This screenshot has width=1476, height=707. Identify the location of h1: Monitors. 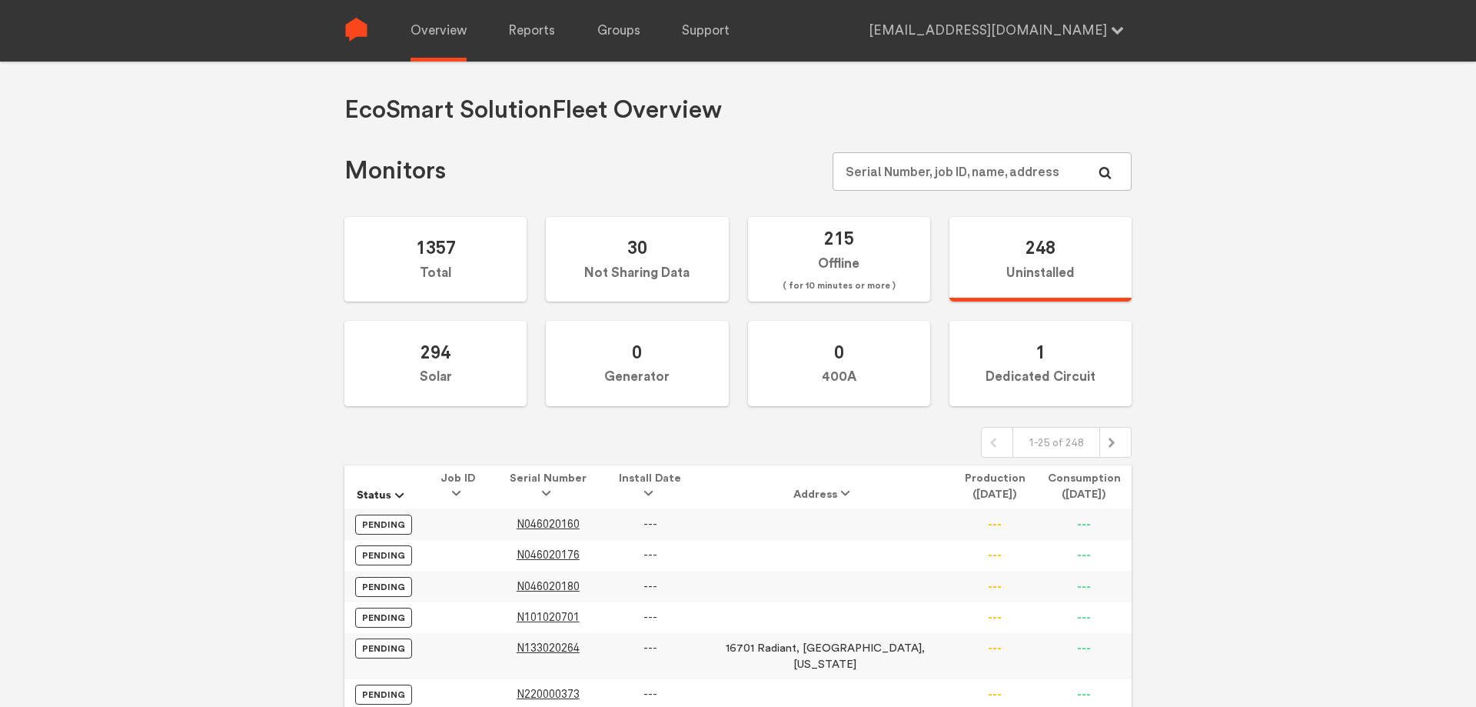
(395, 171).